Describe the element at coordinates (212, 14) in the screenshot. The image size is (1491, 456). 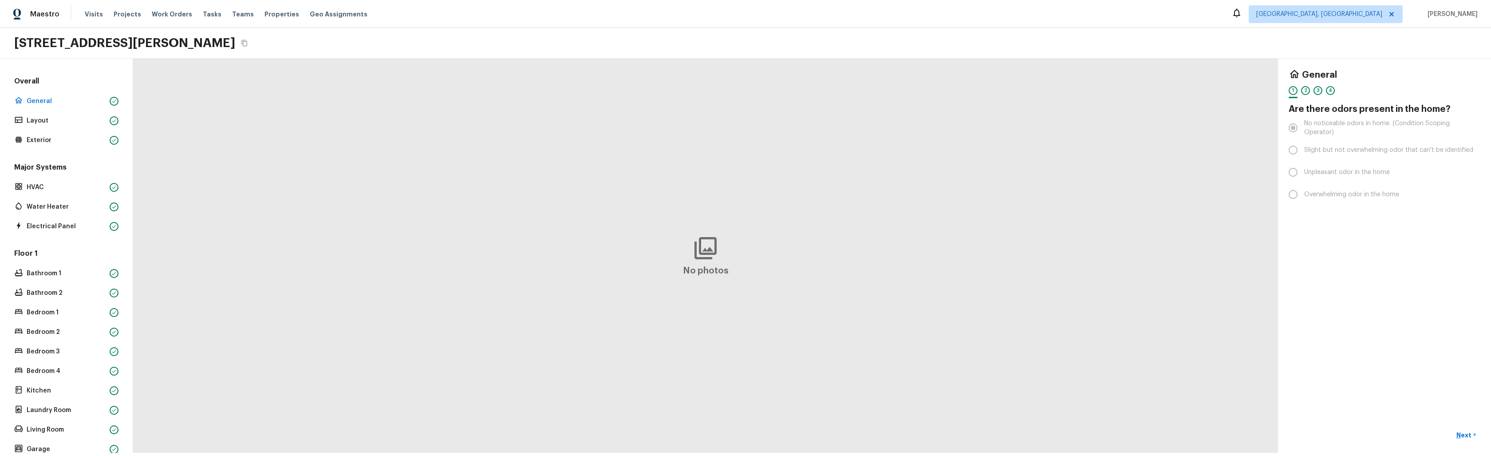
I see `span: Tasks` at that location.